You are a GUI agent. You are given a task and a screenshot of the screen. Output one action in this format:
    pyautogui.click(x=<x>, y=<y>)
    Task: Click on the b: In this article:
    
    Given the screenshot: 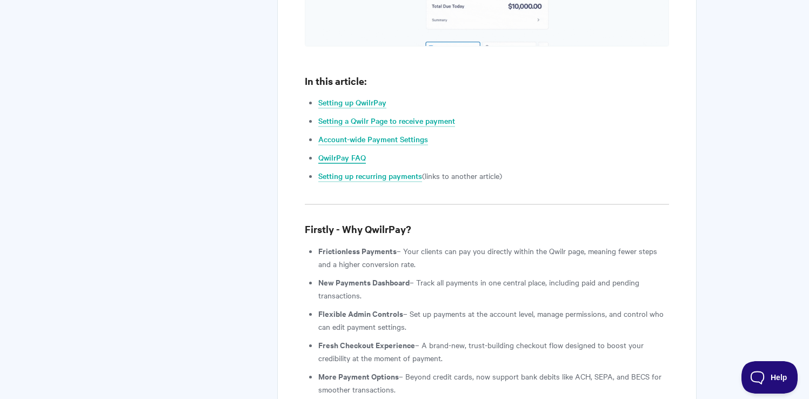 What is the action you would take?
    pyautogui.click(x=335, y=80)
    